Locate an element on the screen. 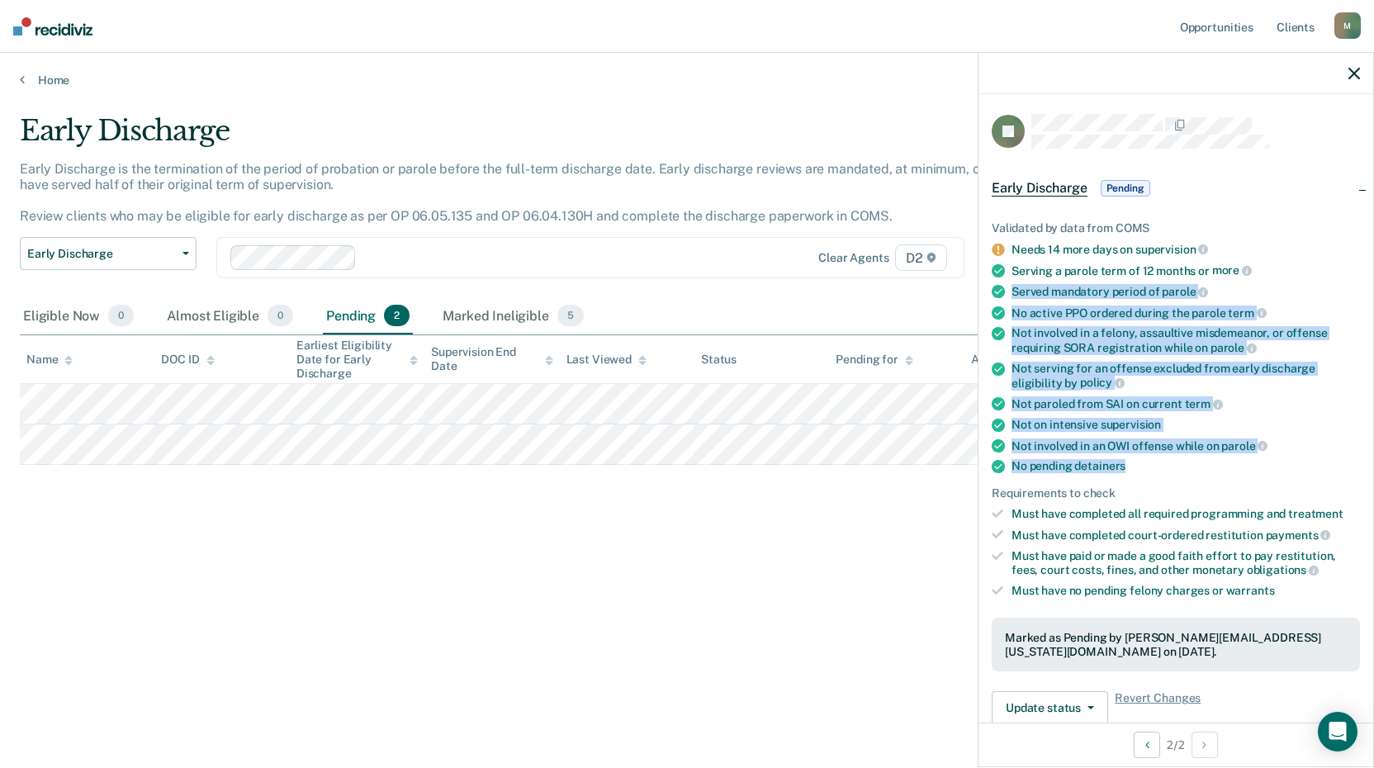  div: Not serving for an offense excluded from early discharge eligibility by is located at coordinates (1186, 376).